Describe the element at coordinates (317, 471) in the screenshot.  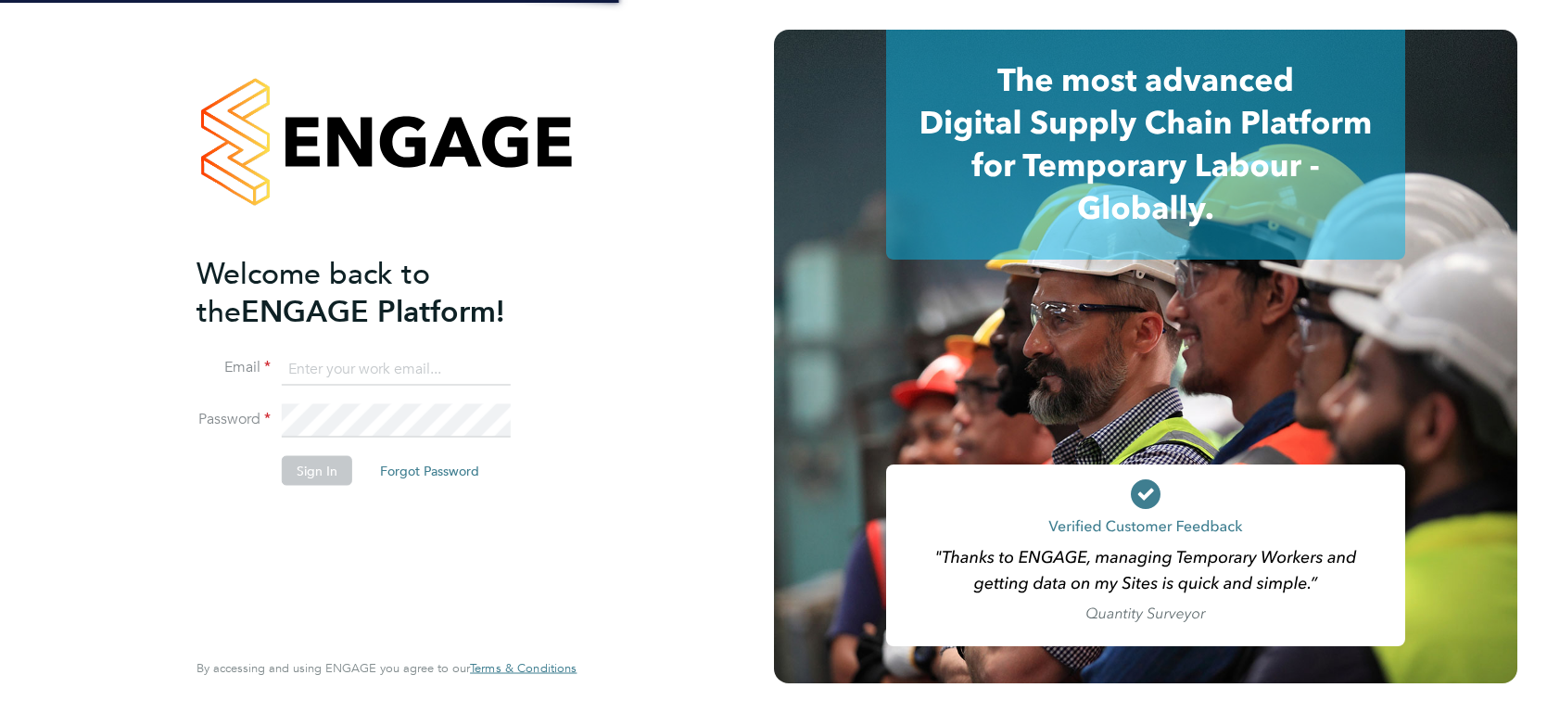
I see `button: Sign In` at that location.